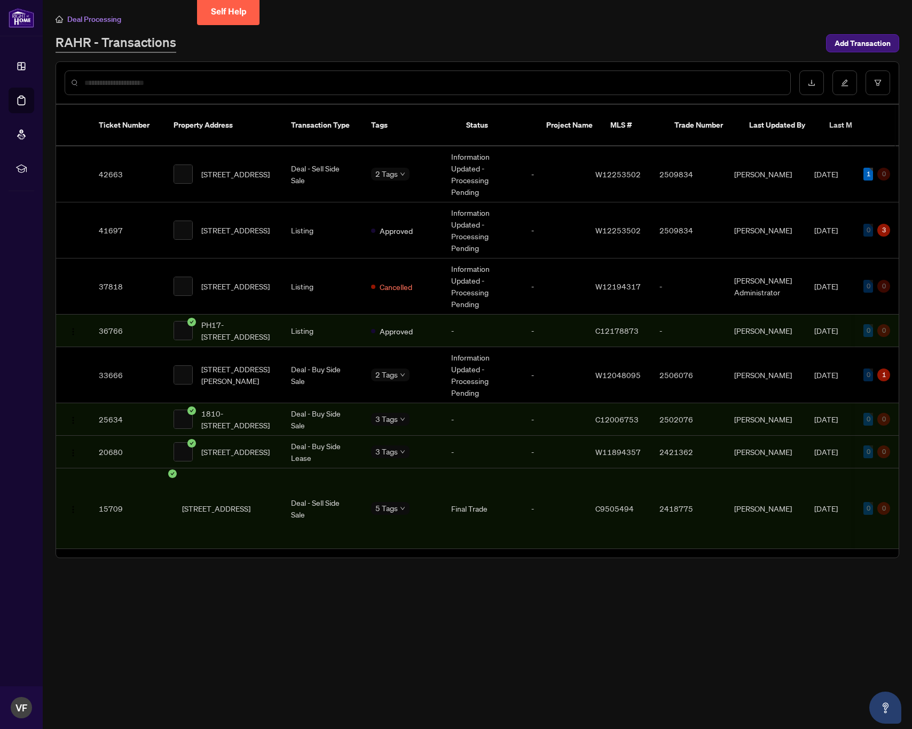 The image size is (912, 729). What do you see at coordinates (703, 125) in the screenshot?
I see `th: Trade Number` at bounding box center [703, 125].